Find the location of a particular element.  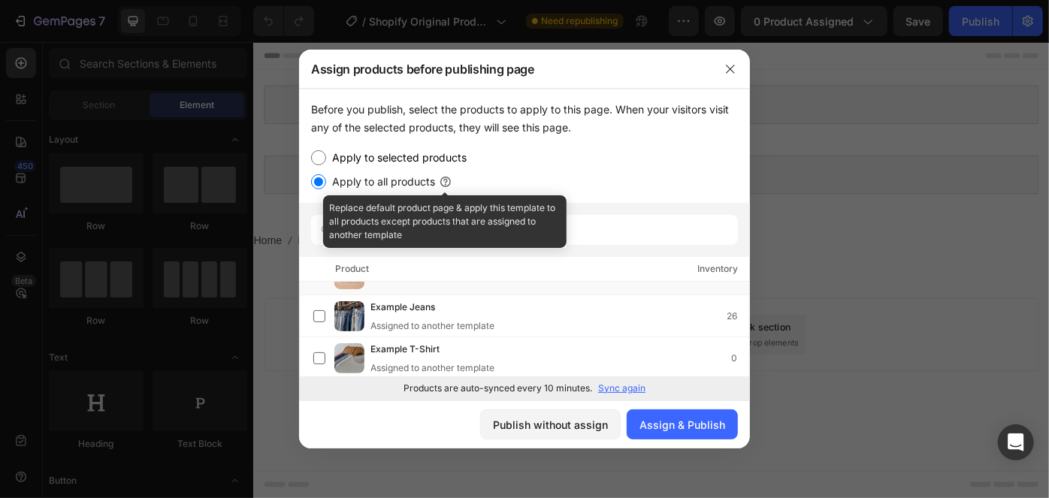

div: 26 is located at coordinates (738, 316).